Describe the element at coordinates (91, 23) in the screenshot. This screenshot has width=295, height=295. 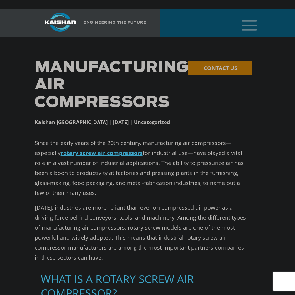
I see `a: Kaishan USA` at that location.